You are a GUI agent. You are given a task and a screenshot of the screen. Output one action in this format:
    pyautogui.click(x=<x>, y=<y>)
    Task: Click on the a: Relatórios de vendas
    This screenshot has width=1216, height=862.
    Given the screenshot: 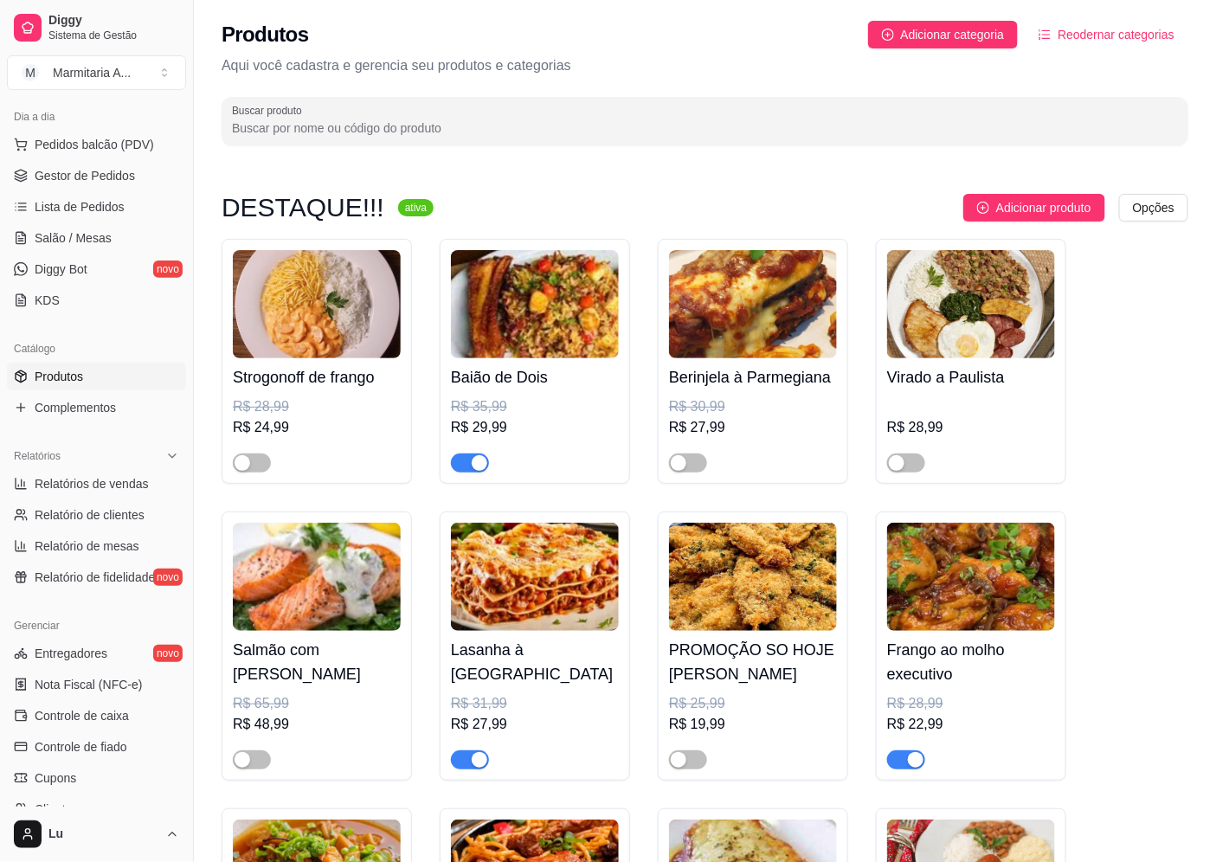 What is the action you would take?
    pyautogui.click(x=96, y=484)
    